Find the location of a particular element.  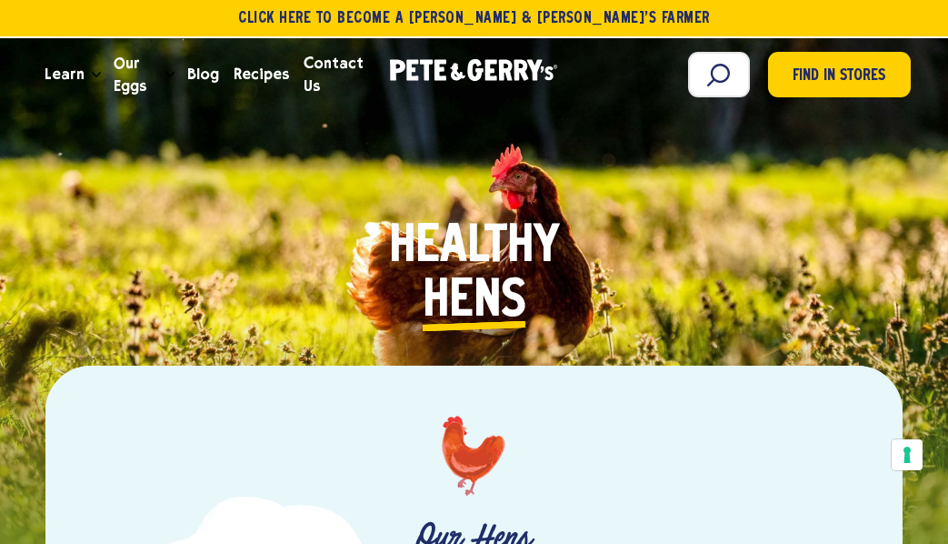

span: Healthy is located at coordinates (475, 247).